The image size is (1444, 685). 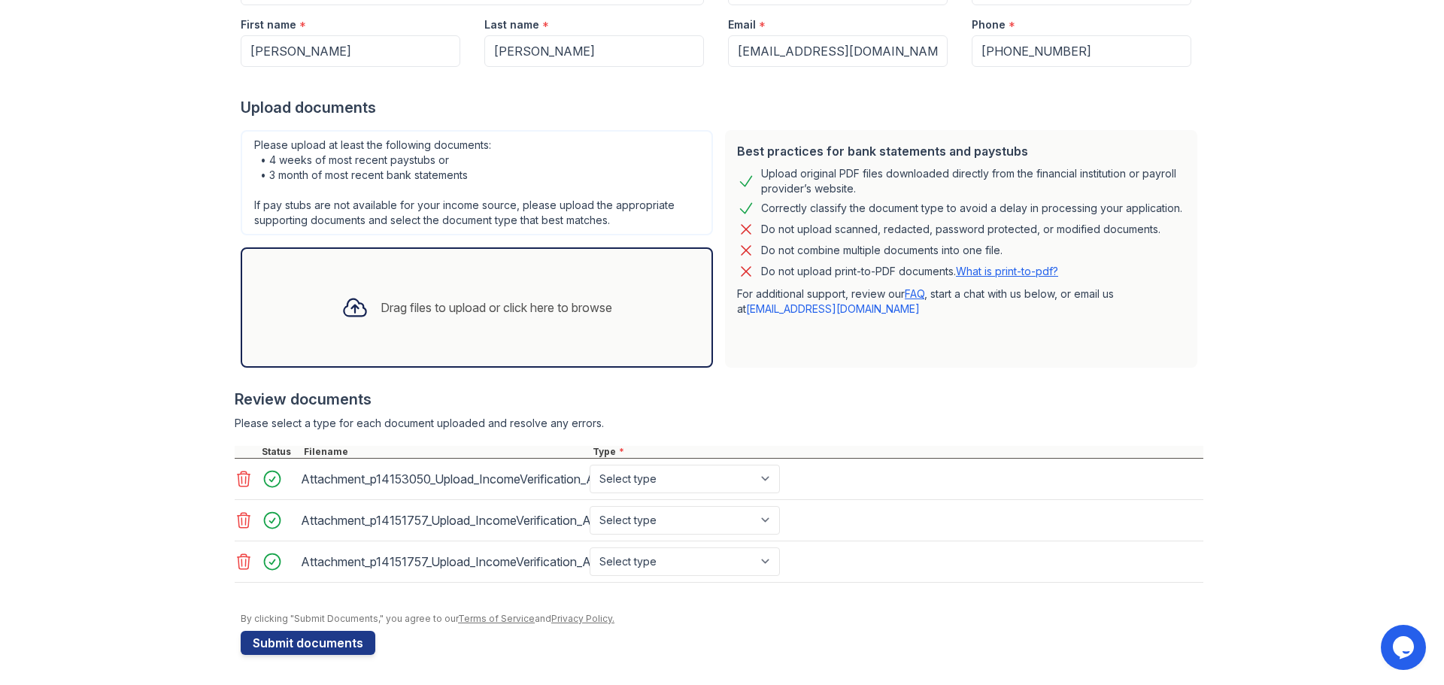 I want to click on label: First name, so click(x=268, y=25).